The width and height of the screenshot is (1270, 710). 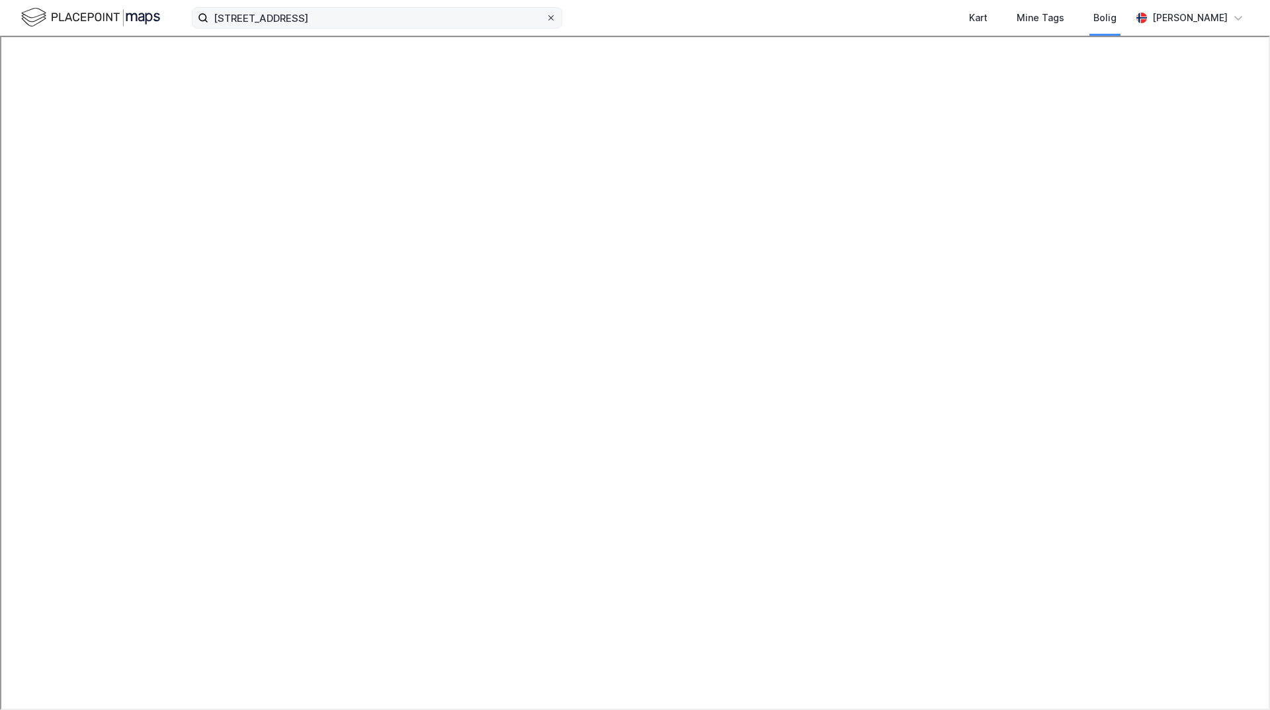 I want to click on input: Søk på adresse, matrikkel, gårdeiere, leietakere eller personer, so click(x=377, y=18).